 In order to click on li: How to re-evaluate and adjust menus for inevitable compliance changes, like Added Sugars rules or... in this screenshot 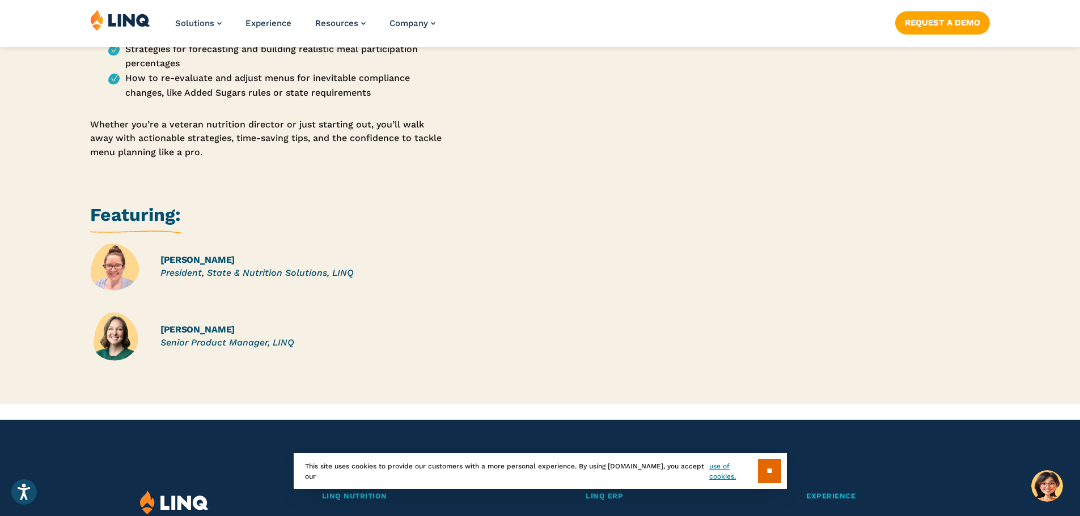, I will do `click(279, 85)`.